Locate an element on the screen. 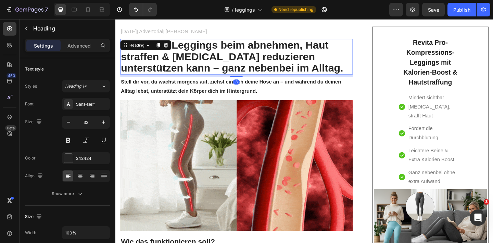 The height and width of the screenshot is (243, 493). div: Sans-serif is located at coordinates (92, 104).